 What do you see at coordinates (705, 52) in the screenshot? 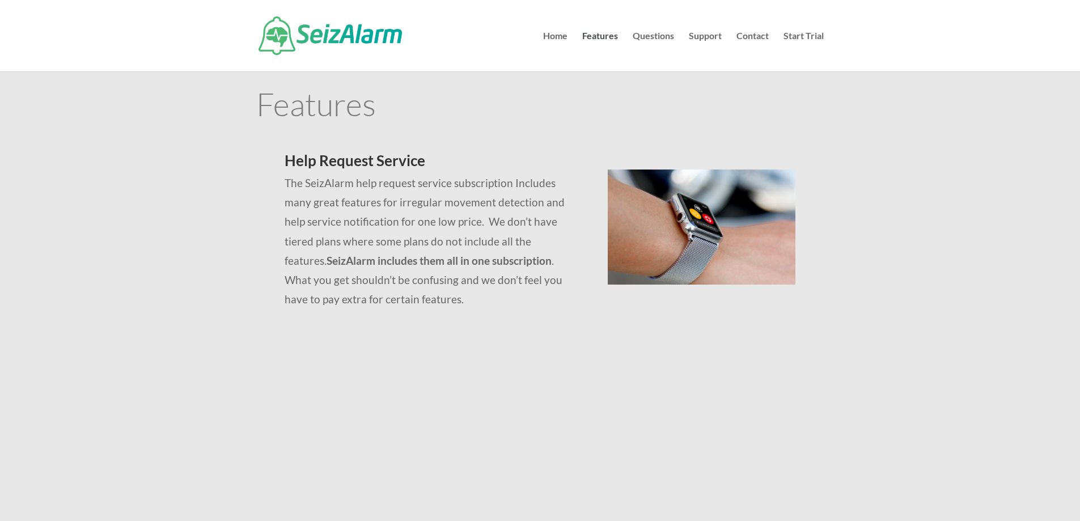
I see `a: Support` at bounding box center [705, 52].